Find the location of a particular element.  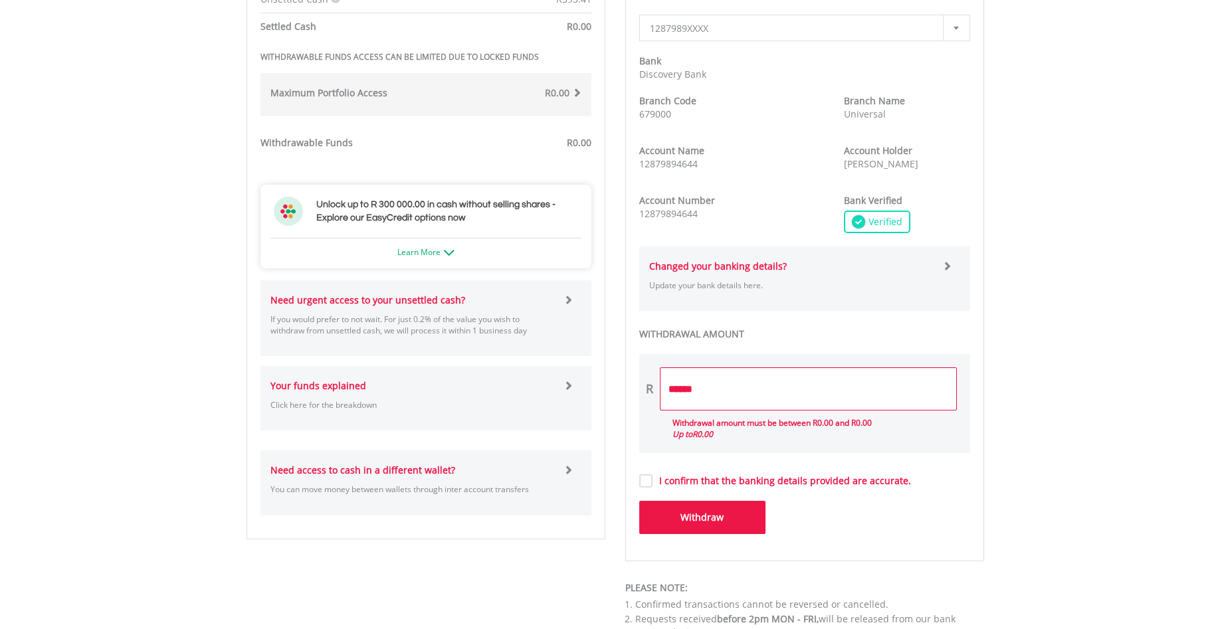

button: Withdraw is located at coordinates (702, 518).